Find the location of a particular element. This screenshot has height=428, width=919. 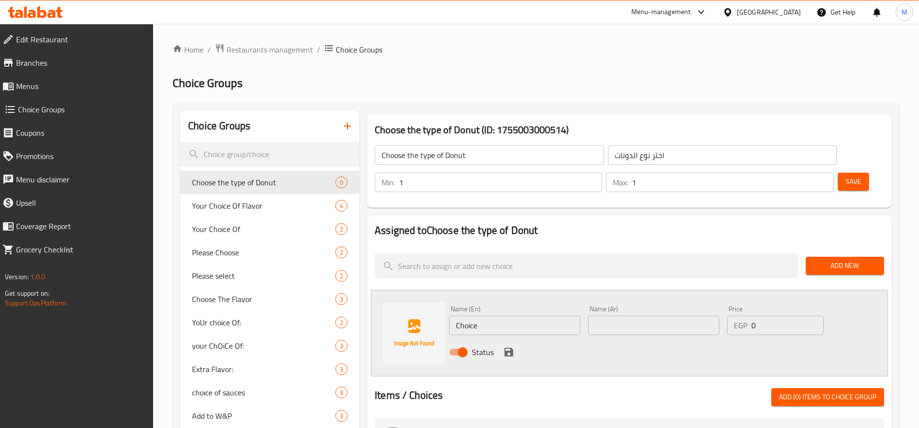

span: 0 is located at coordinates (341, 182).